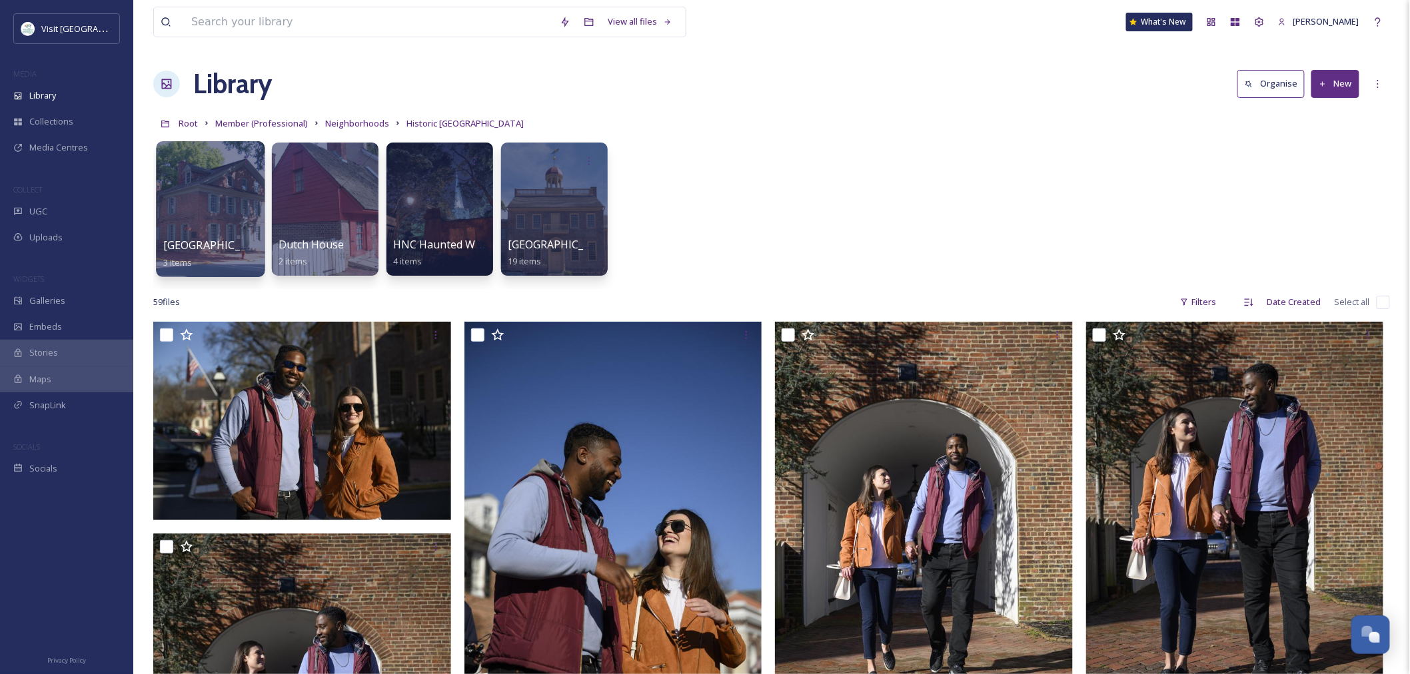 Image resolution: width=1410 pixels, height=674 pixels. I want to click on span: WIDGETS, so click(29, 279).